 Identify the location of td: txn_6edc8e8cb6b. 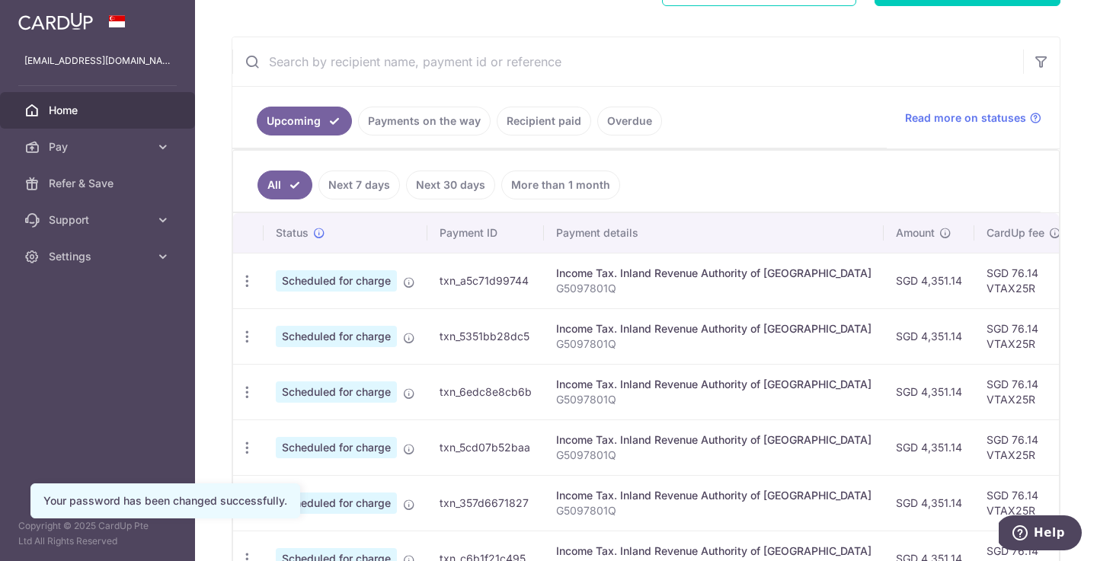
(485, 391).